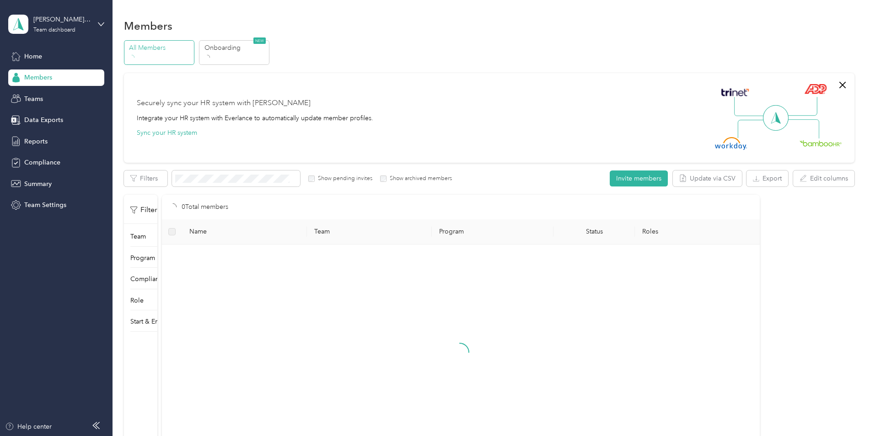 The image size is (870, 436). I want to click on th: Team, so click(369, 232).